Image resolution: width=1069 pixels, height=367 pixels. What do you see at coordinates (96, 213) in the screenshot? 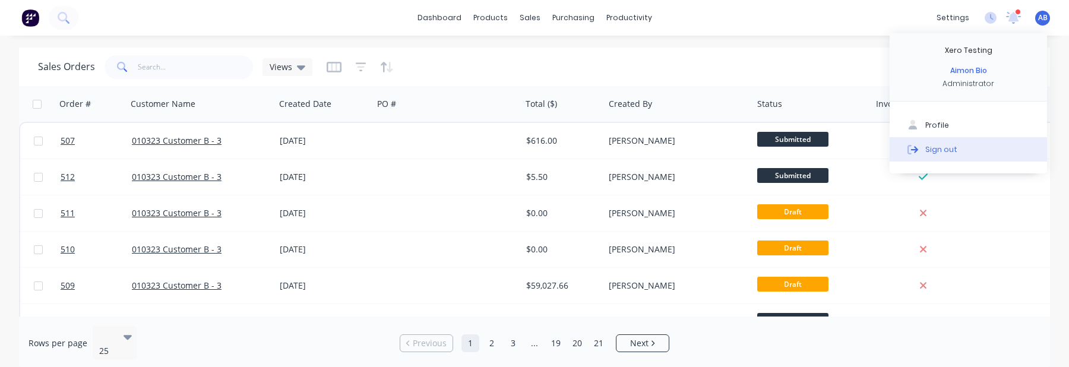
I see `a: 511` at bounding box center [96, 213].